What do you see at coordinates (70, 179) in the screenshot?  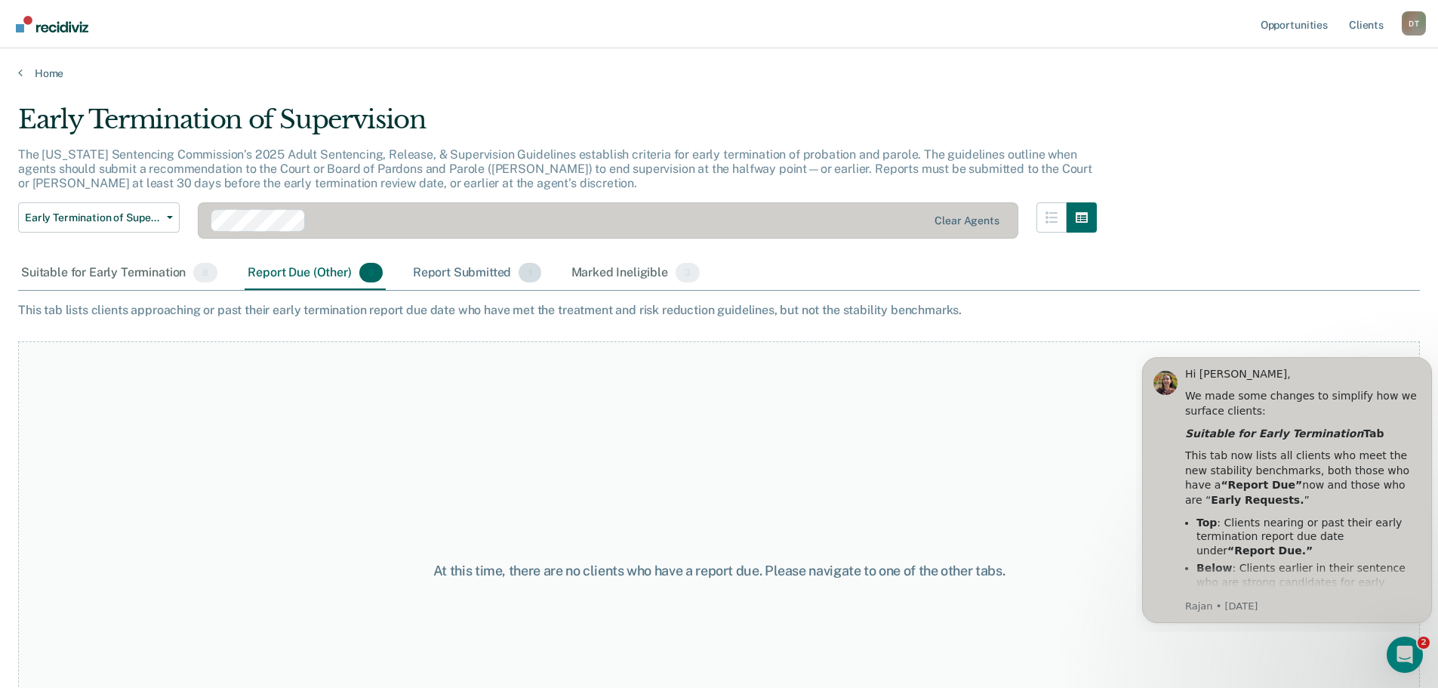 I see `b: Top` at bounding box center [70, 179].